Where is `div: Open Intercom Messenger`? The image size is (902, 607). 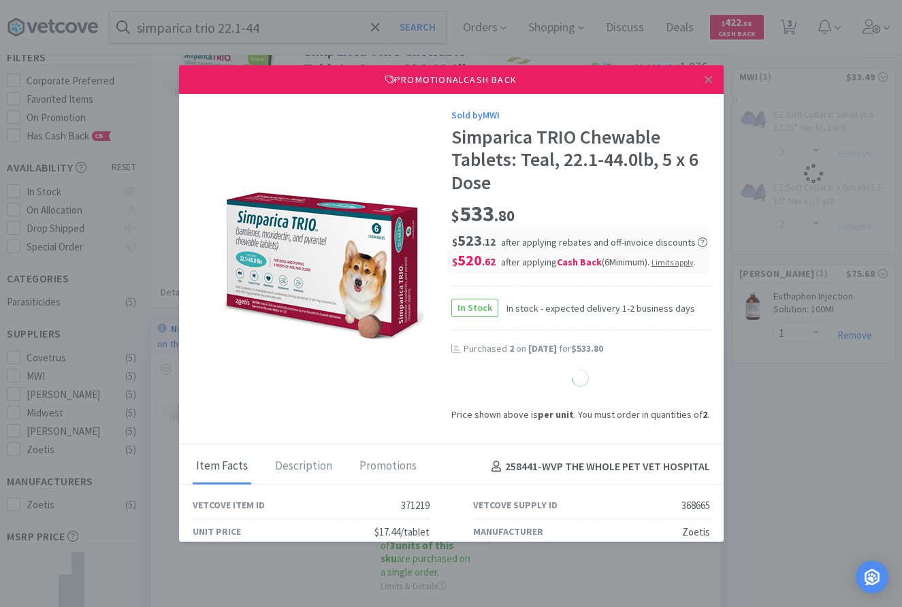
div: Open Intercom Messenger is located at coordinates (872, 577).